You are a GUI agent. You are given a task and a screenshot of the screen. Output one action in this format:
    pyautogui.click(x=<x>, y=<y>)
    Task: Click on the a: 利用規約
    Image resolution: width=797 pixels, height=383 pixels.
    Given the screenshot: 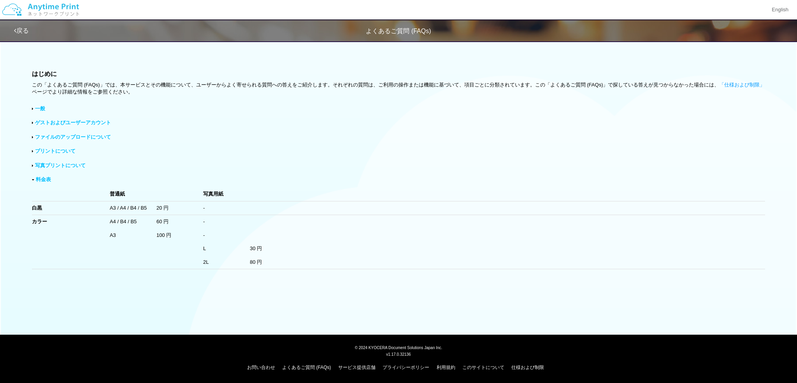 What is the action you would take?
    pyautogui.click(x=446, y=367)
    